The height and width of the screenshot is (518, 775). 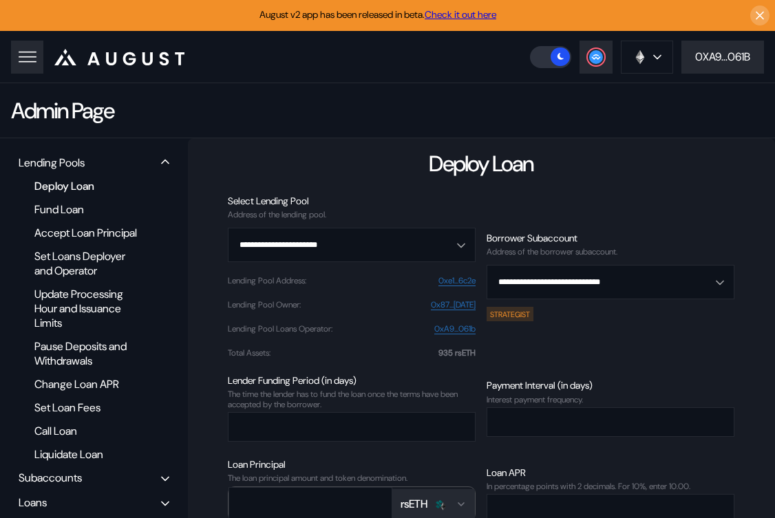 What do you see at coordinates (457, 281) in the screenshot?
I see `a: 0xe1...6c2e` at bounding box center [457, 281].